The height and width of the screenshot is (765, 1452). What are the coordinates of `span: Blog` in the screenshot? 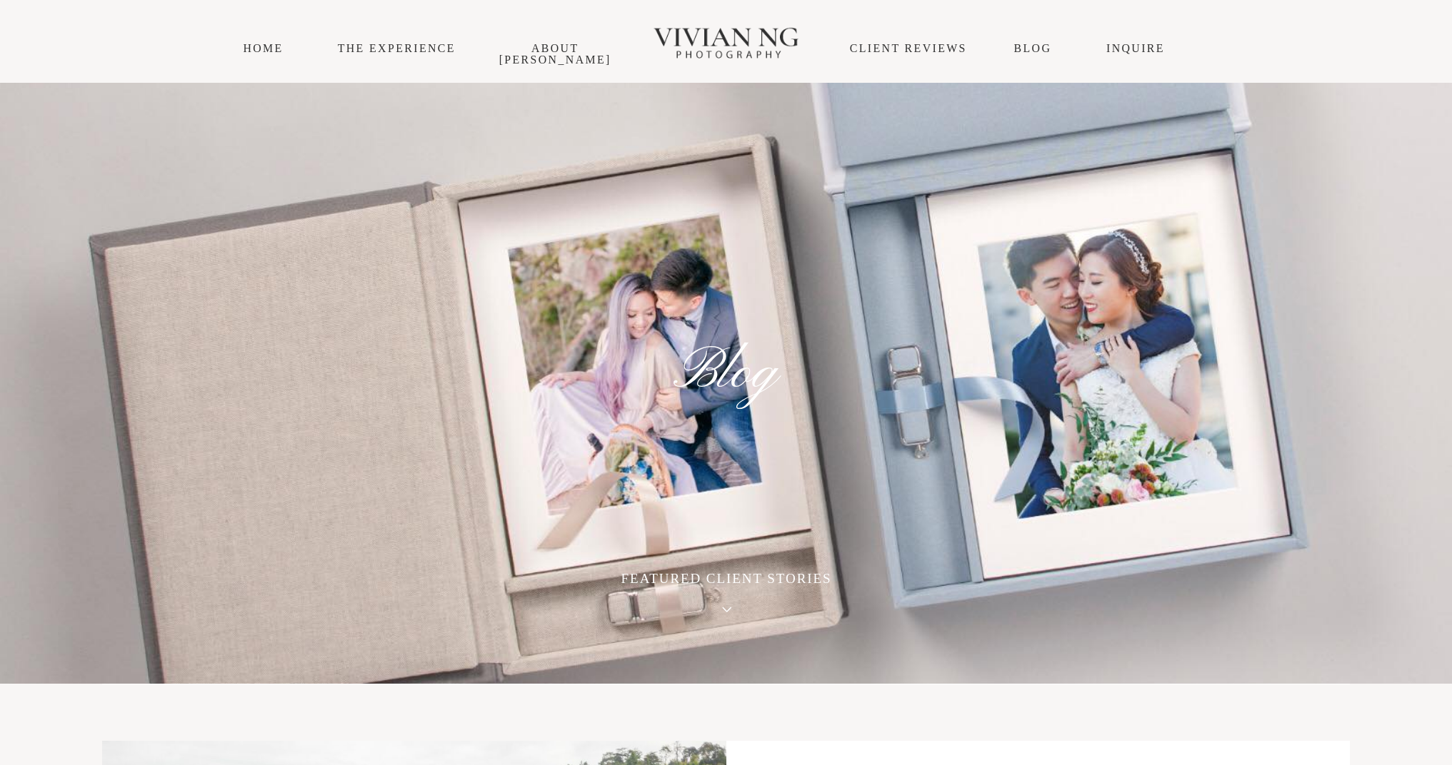 It's located at (725, 373).